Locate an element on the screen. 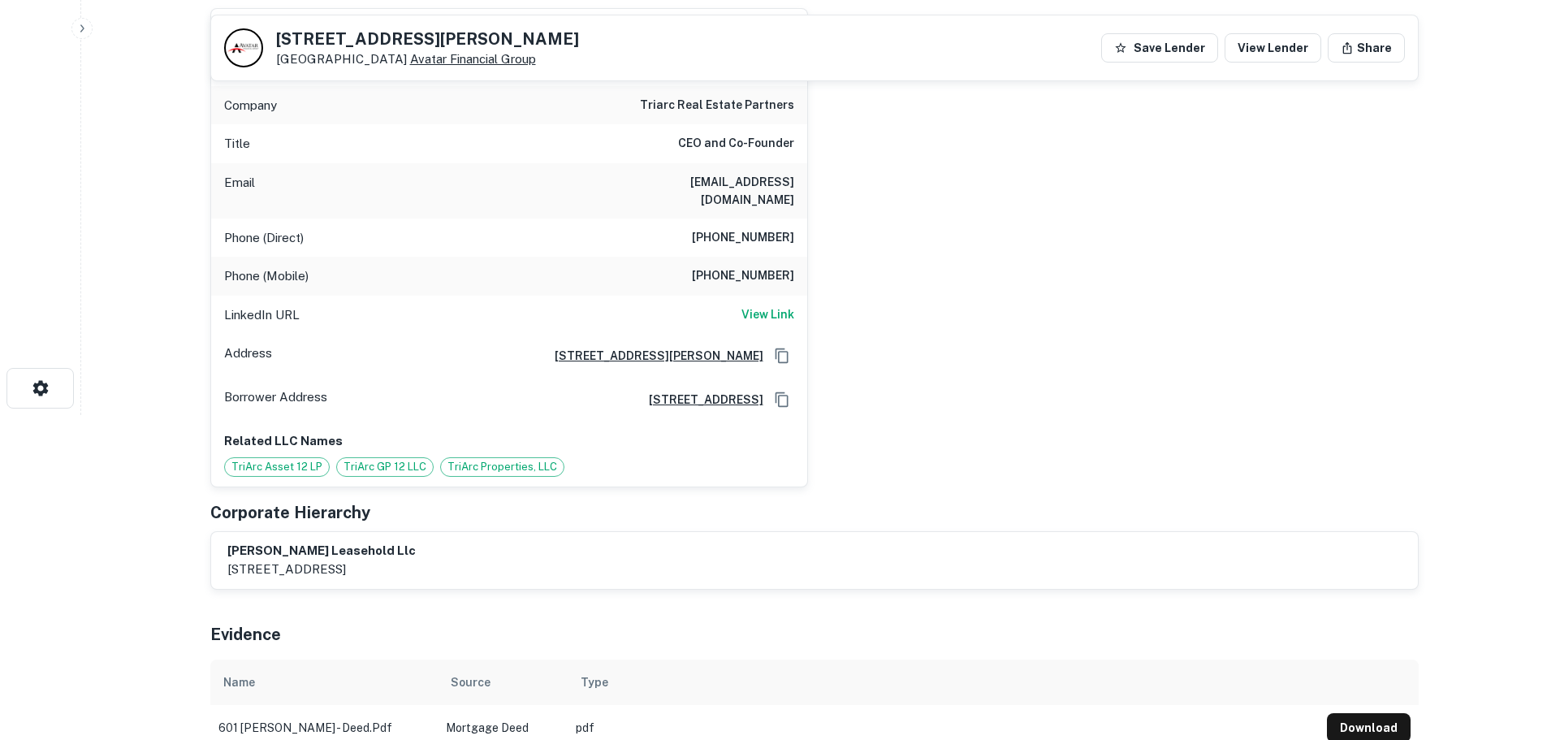 The height and width of the screenshot is (740, 1547). a: View Link is located at coordinates (768, 315).